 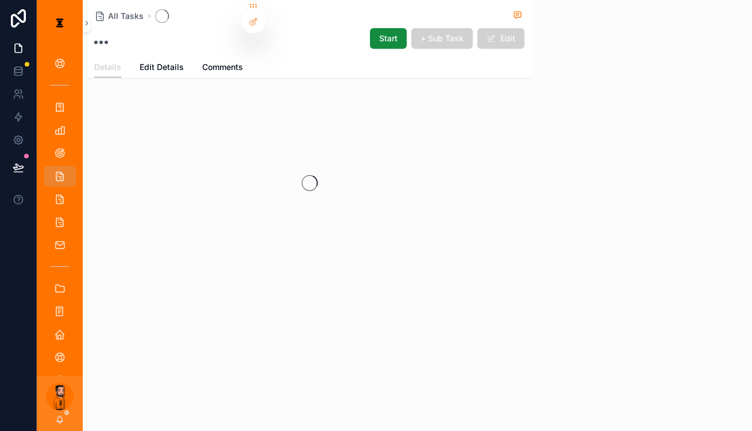 What do you see at coordinates (60, 211) in the screenshot?
I see `div: scrollable content` at bounding box center [60, 211].